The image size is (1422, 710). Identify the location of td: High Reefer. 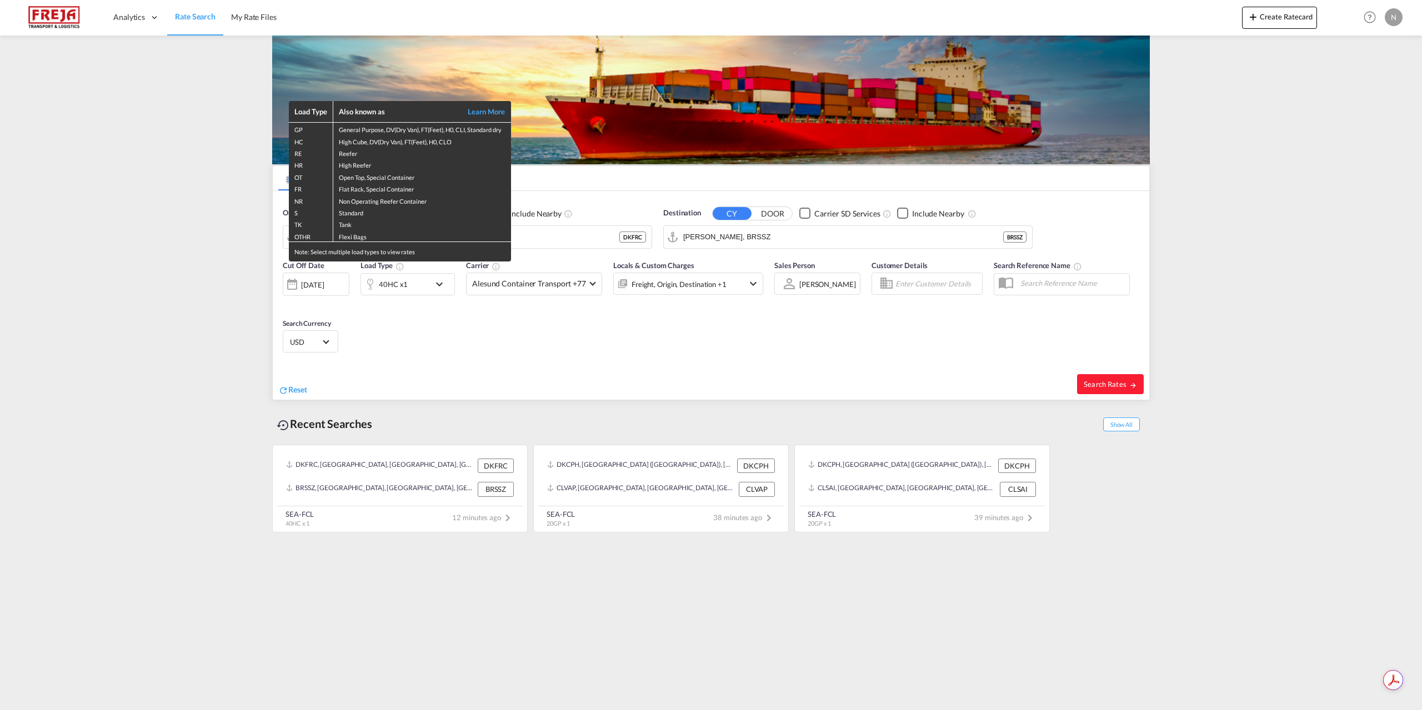
(422, 164).